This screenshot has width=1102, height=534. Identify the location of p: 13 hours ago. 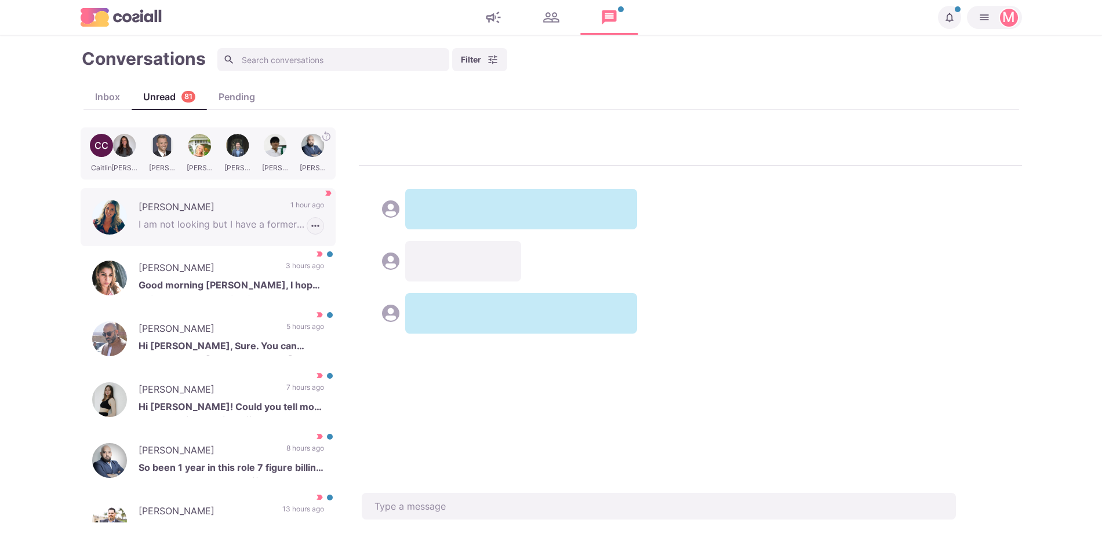
(303, 513).